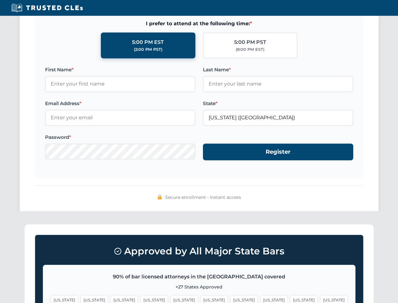 This screenshot has width=398, height=303. What do you see at coordinates (278, 118) in the screenshot?
I see `input: Florida (FL)` at bounding box center [278, 118].